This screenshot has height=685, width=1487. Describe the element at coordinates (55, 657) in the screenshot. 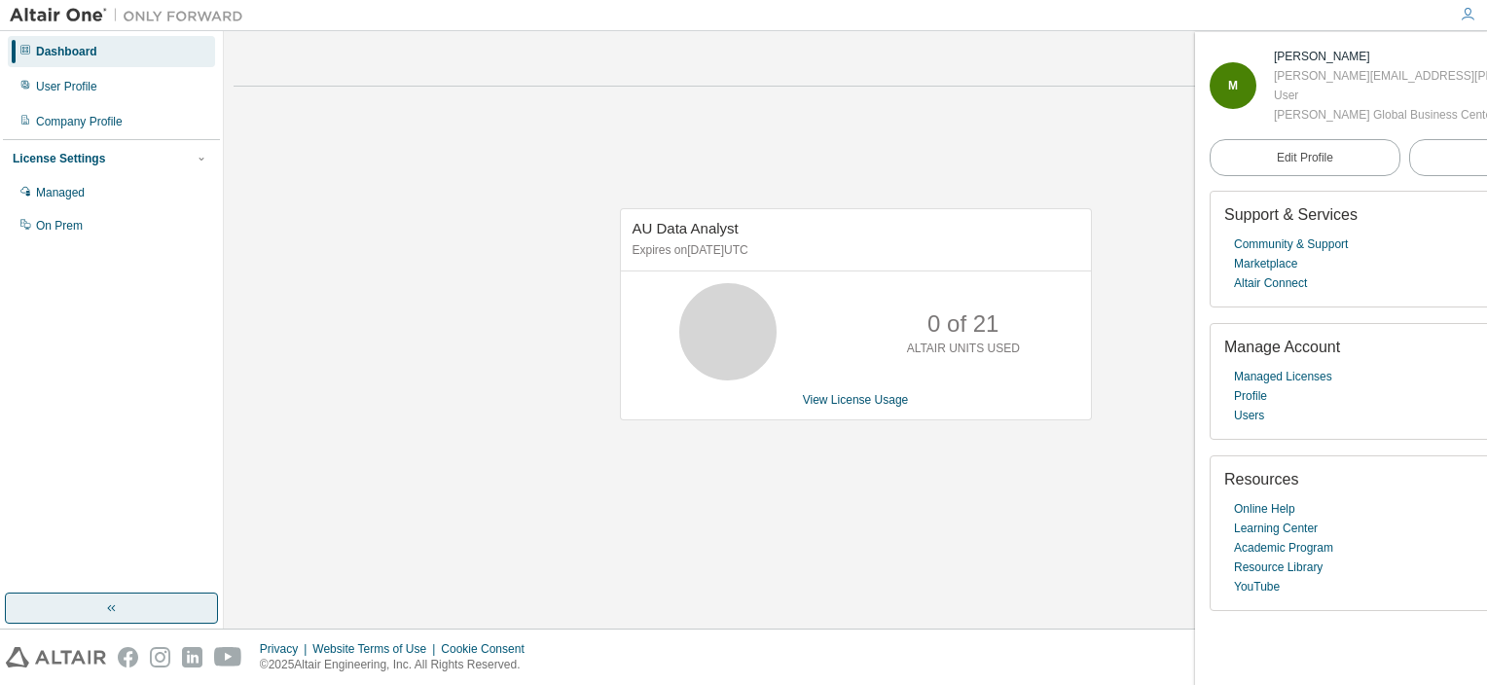

I see `img: altair_logo.svg` at that location.